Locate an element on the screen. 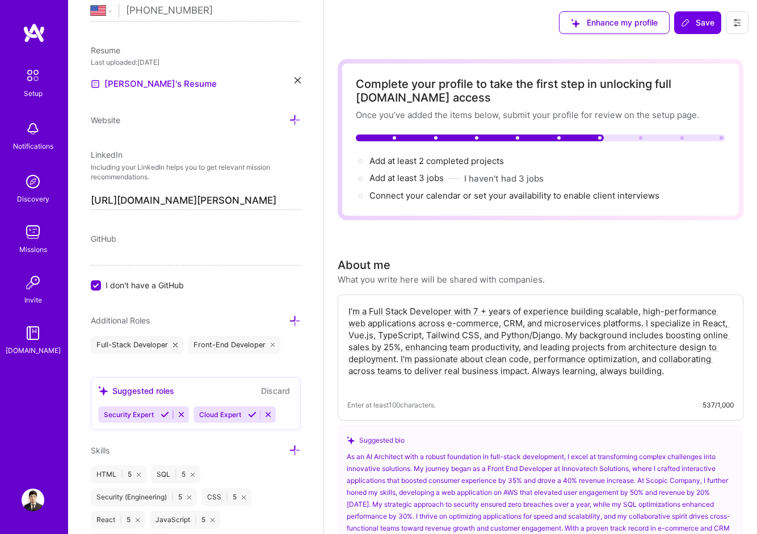 The width and height of the screenshot is (757, 534). span: I don't have a GitHub is located at coordinates (145, 285).